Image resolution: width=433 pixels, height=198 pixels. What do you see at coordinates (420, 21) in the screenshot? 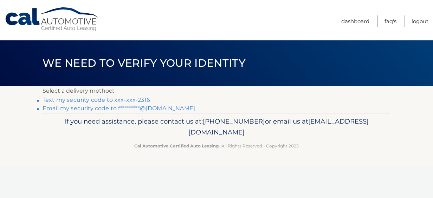
I see `a: Logout` at bounding box center [420, 21].